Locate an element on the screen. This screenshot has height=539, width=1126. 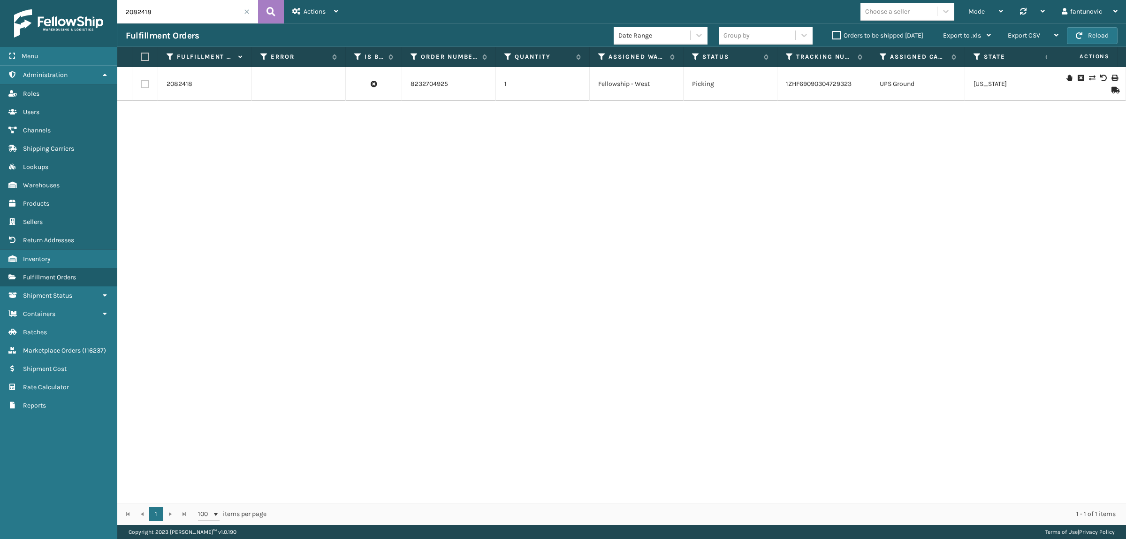
label: Error is located at coordinates (299, 57).